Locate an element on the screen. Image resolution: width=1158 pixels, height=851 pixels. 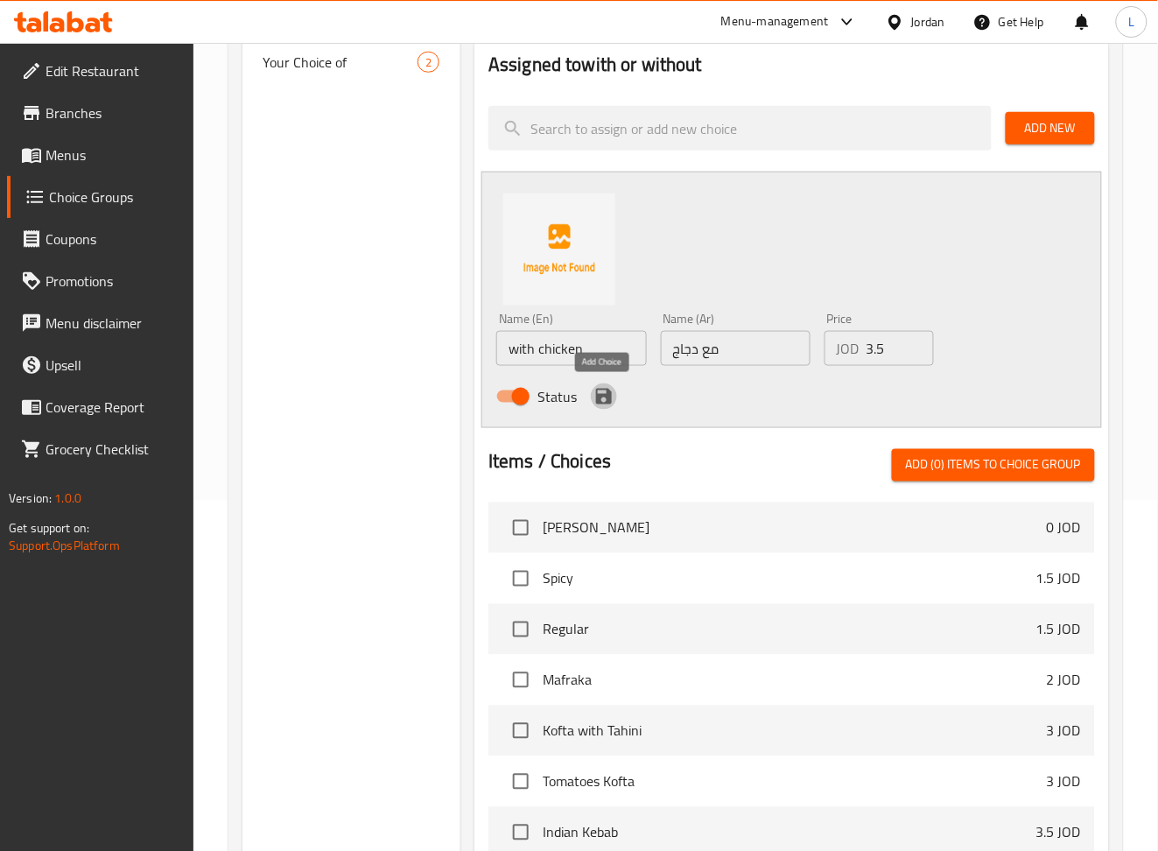
input: Enter name Ar is located at coordinates (735, 348).